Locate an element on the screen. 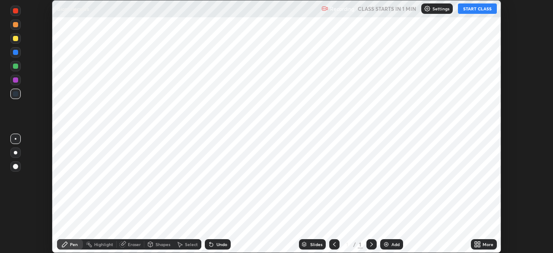  img: recording.375f2c34.svg is located at coordinates (325, 9).